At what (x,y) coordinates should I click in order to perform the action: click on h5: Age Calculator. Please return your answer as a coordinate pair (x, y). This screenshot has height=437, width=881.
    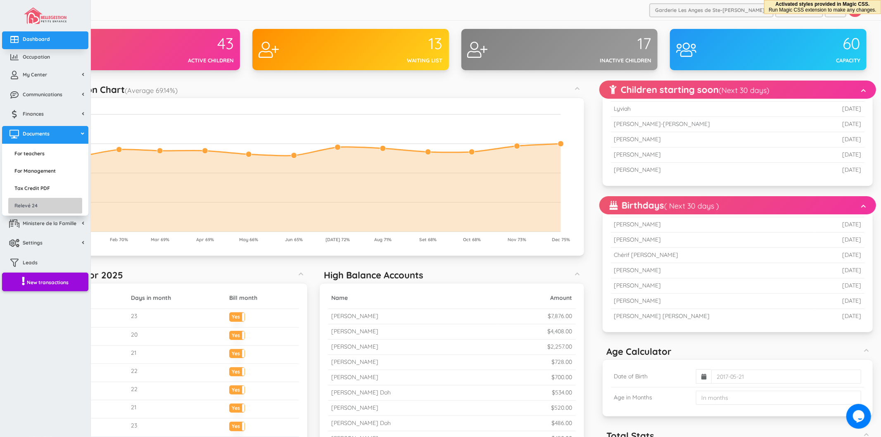
    Looking at the image, I should click on (639, 351).